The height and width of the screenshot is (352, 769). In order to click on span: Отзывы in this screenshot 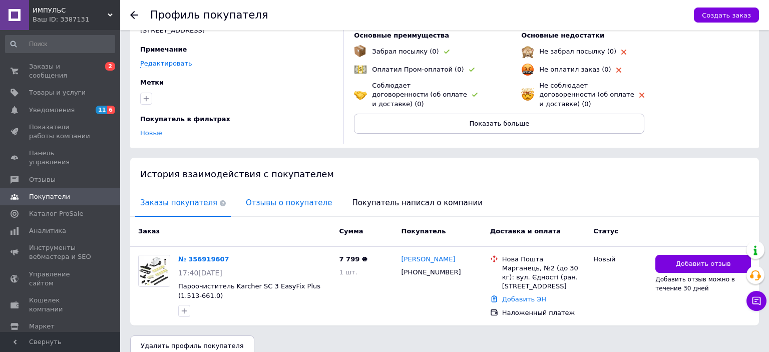, I will do `click(42, 180)`.